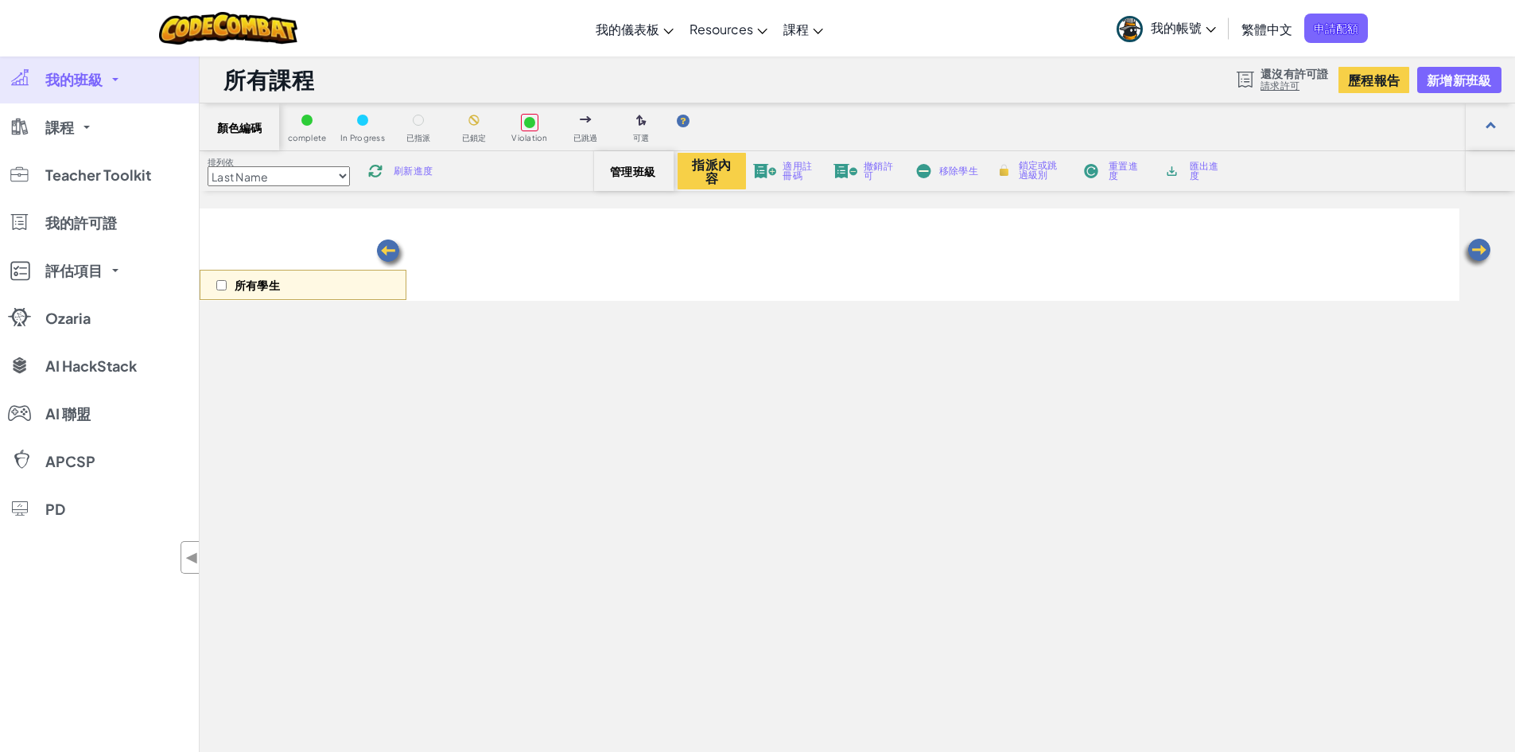 Image resolution: width=1515 pixels, height=752 pixels. I want to click on span: Violation, so click(529, 138).